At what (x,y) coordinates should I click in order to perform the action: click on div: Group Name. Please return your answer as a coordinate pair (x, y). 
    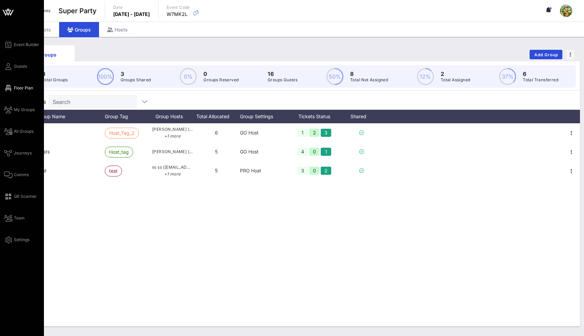
    Looking at the image, I should click on (71, 116).